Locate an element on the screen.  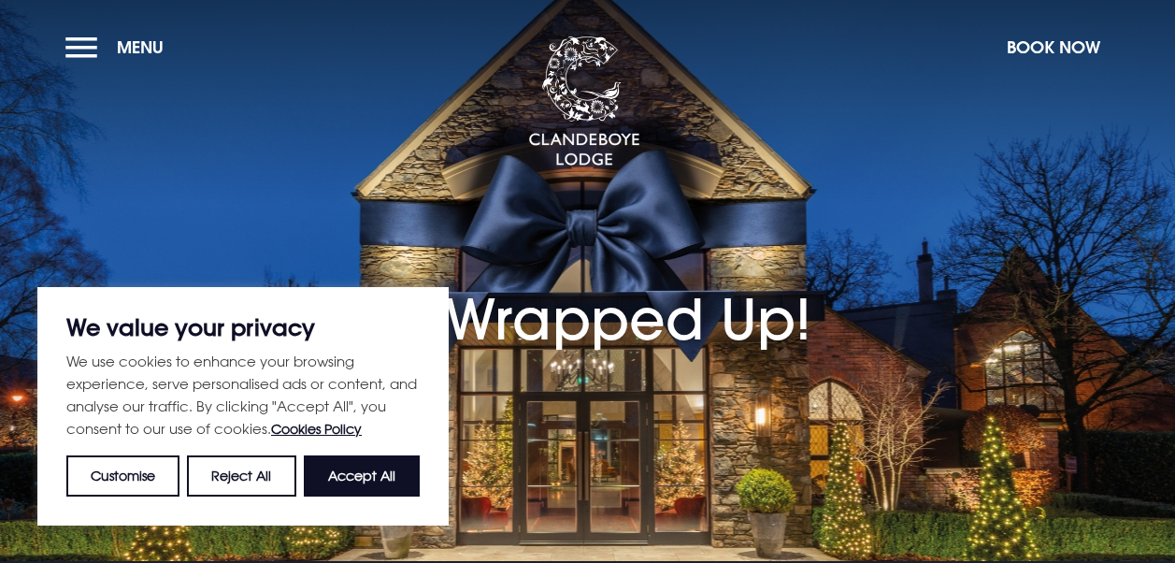
p: We use cookies to enhance your browsing experience, serve personalised ads or content, and analys... is located at coordinates (243, 394).